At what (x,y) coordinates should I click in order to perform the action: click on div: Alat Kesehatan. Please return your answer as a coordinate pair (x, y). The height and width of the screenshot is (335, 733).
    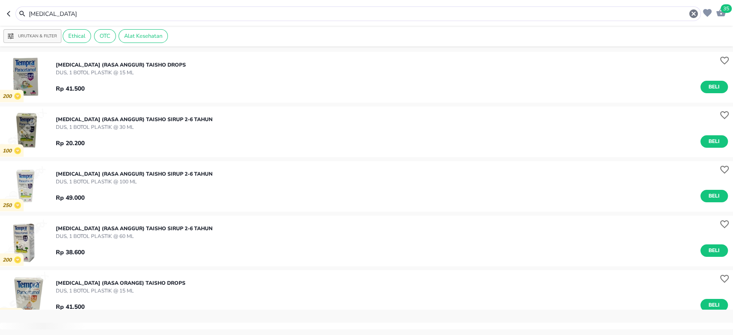
    Looking at the image, I should click on (143, 36).